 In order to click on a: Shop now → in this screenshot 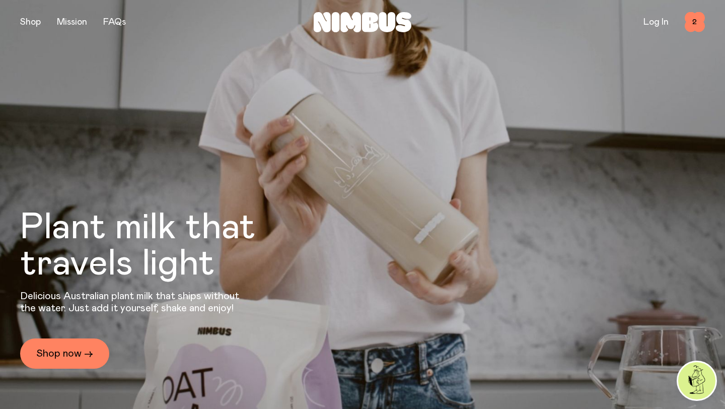, I will do `click(64, 353)`.